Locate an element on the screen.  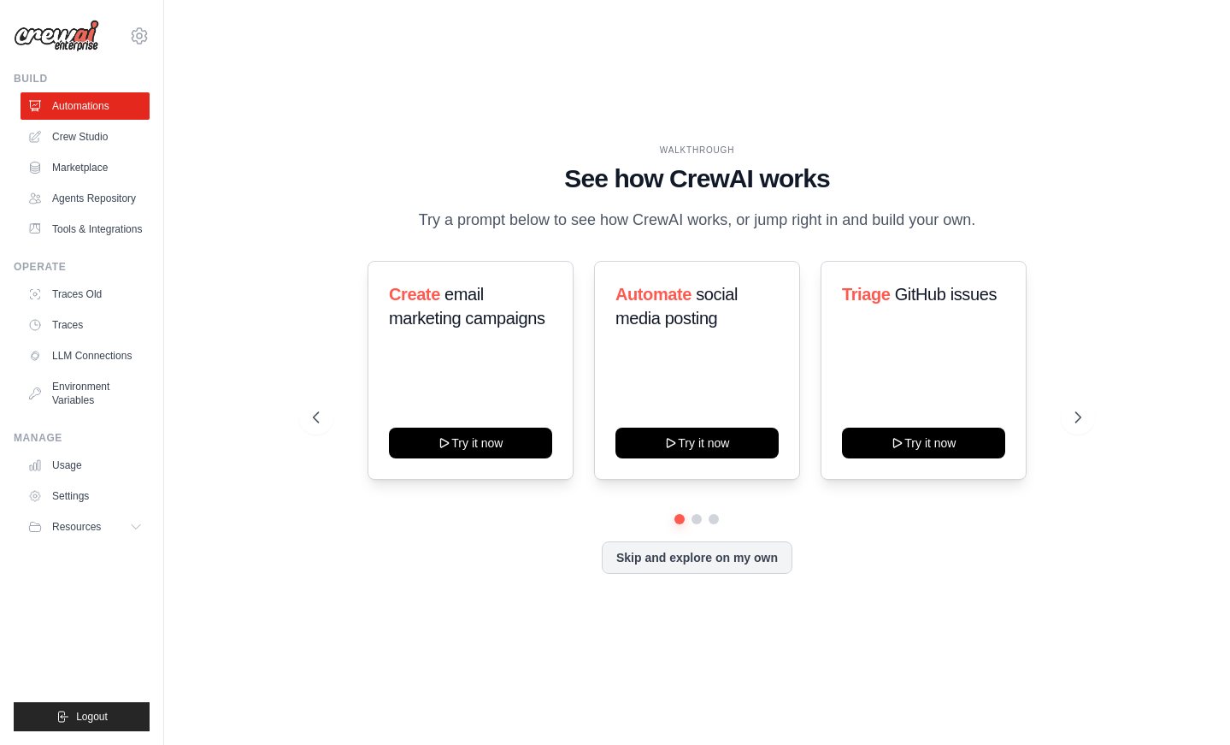
button: Skip and explore on my own is located at coordinates (697, 557).